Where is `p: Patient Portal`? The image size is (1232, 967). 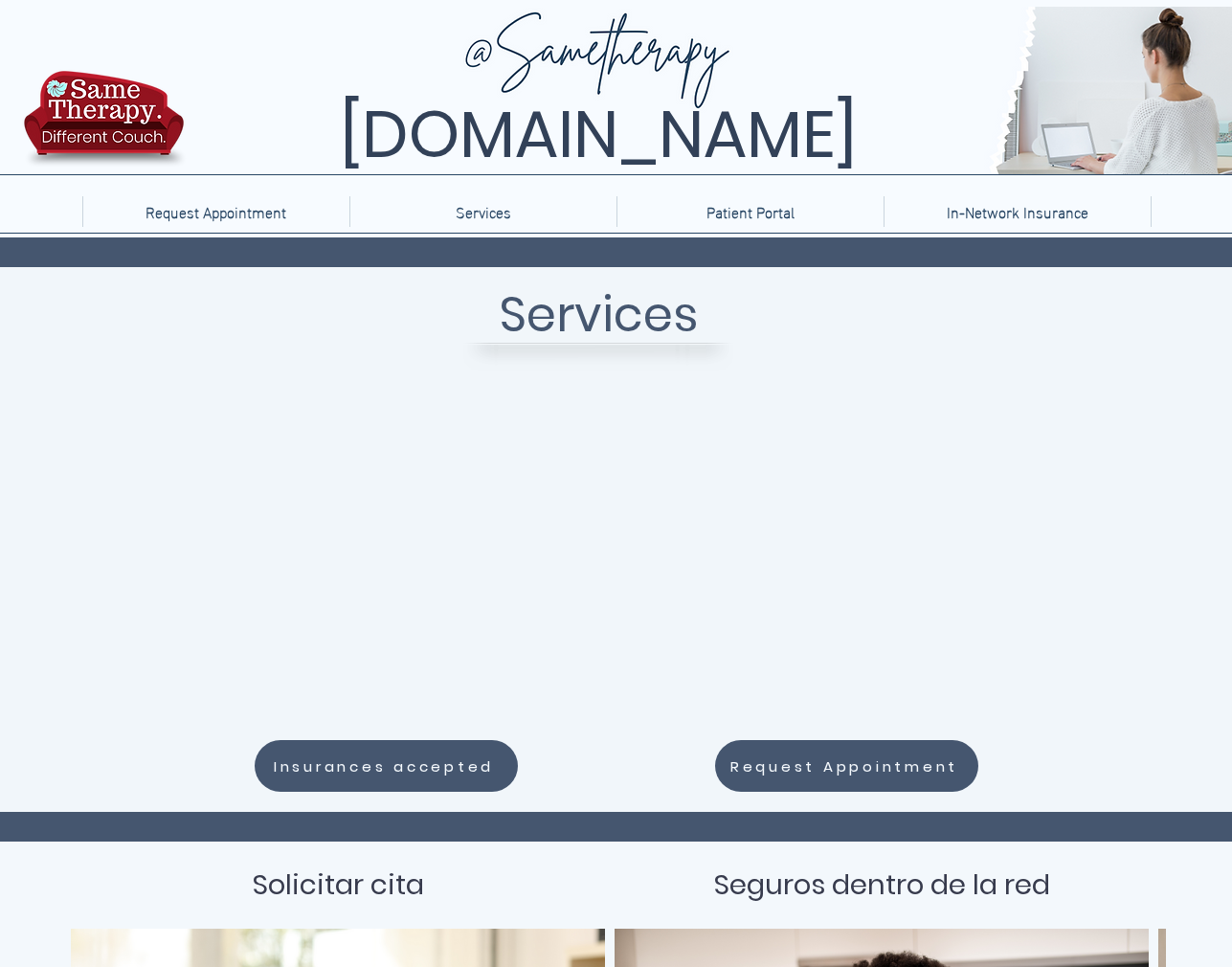 p: Patient Portal is located at coordinates (750, 212).